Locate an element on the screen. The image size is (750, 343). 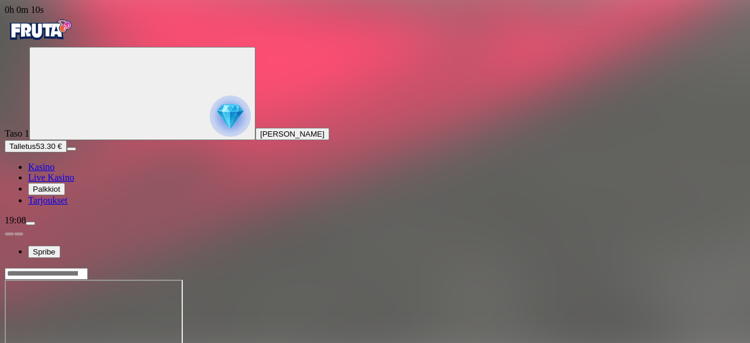
button: next slide is located at coordinates (19, 234).